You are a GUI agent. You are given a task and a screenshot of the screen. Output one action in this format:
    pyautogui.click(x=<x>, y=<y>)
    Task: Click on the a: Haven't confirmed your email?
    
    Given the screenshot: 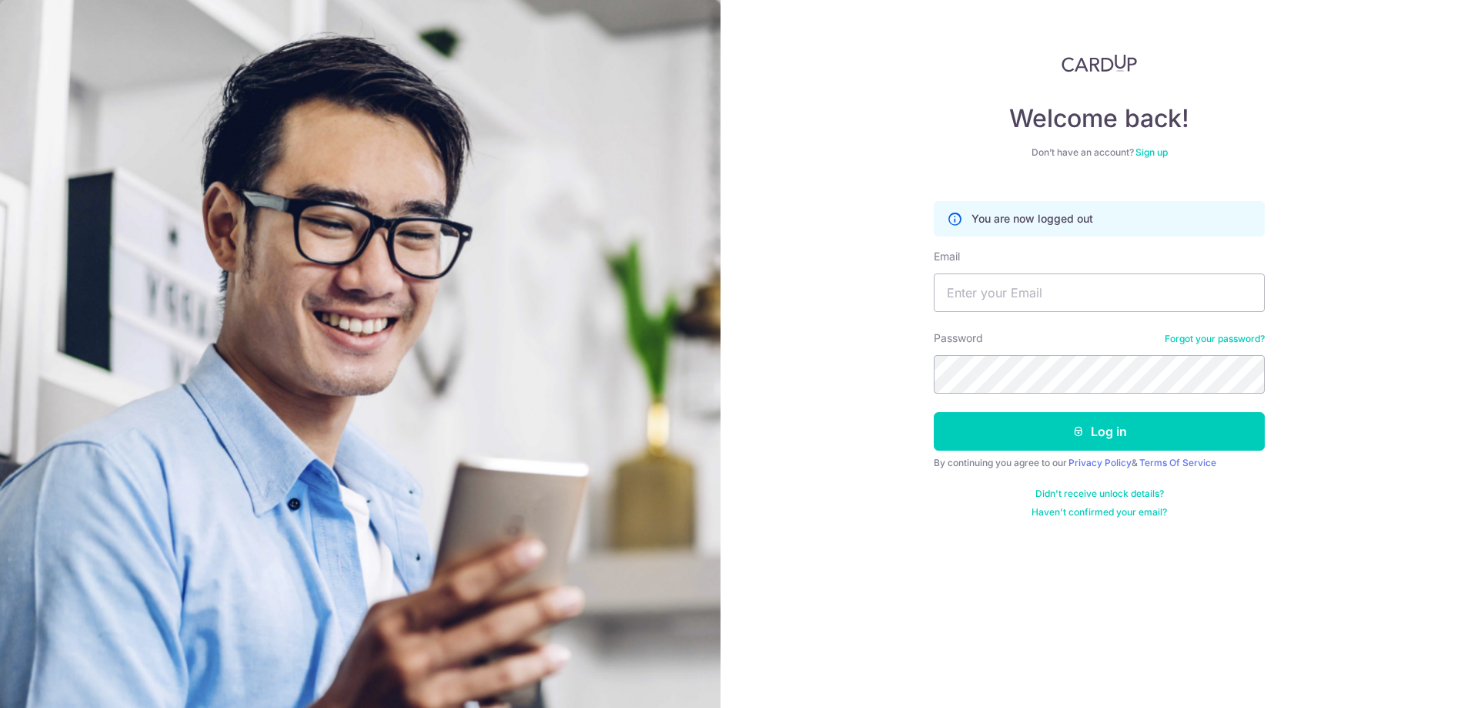 What is the action you would take?
    pyautogui.click(x=1100, y=512)
    